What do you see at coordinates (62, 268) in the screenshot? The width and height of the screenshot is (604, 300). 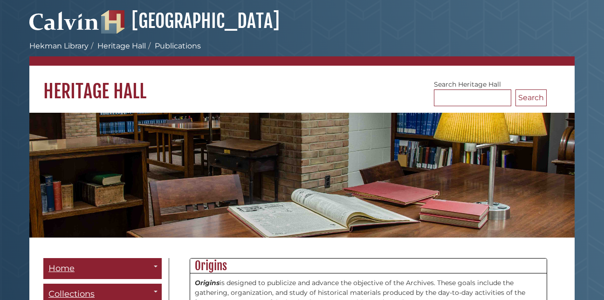 I see `span: Home` at bounding box center [62, 268].